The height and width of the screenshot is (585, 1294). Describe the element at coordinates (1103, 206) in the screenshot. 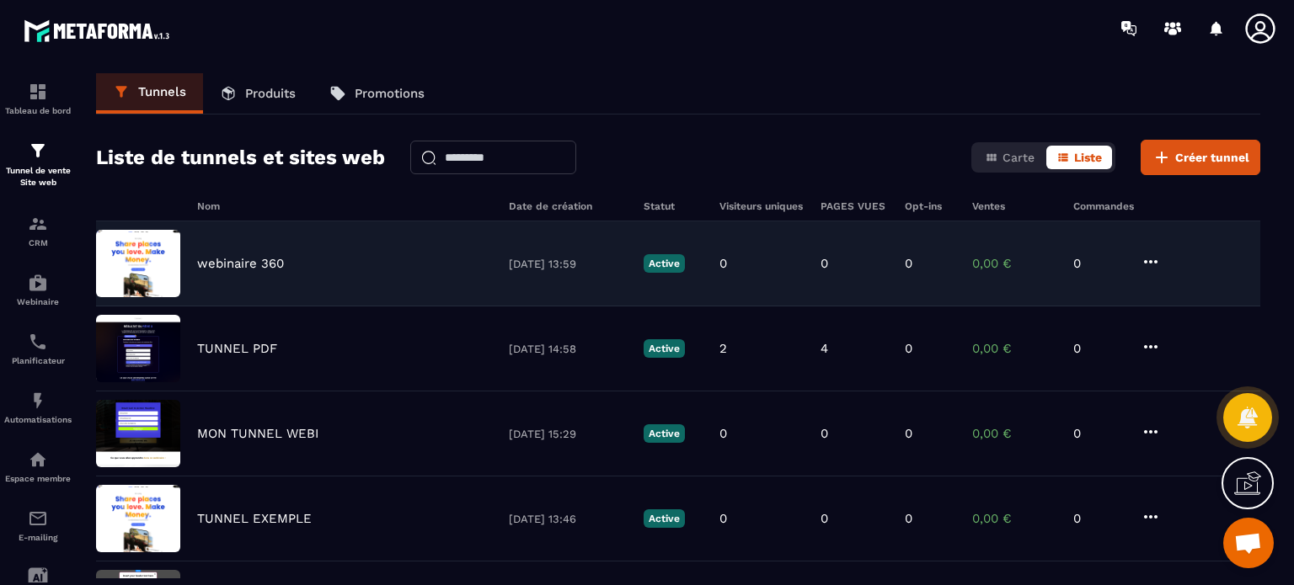

I see `h6: Commandes` at that location.